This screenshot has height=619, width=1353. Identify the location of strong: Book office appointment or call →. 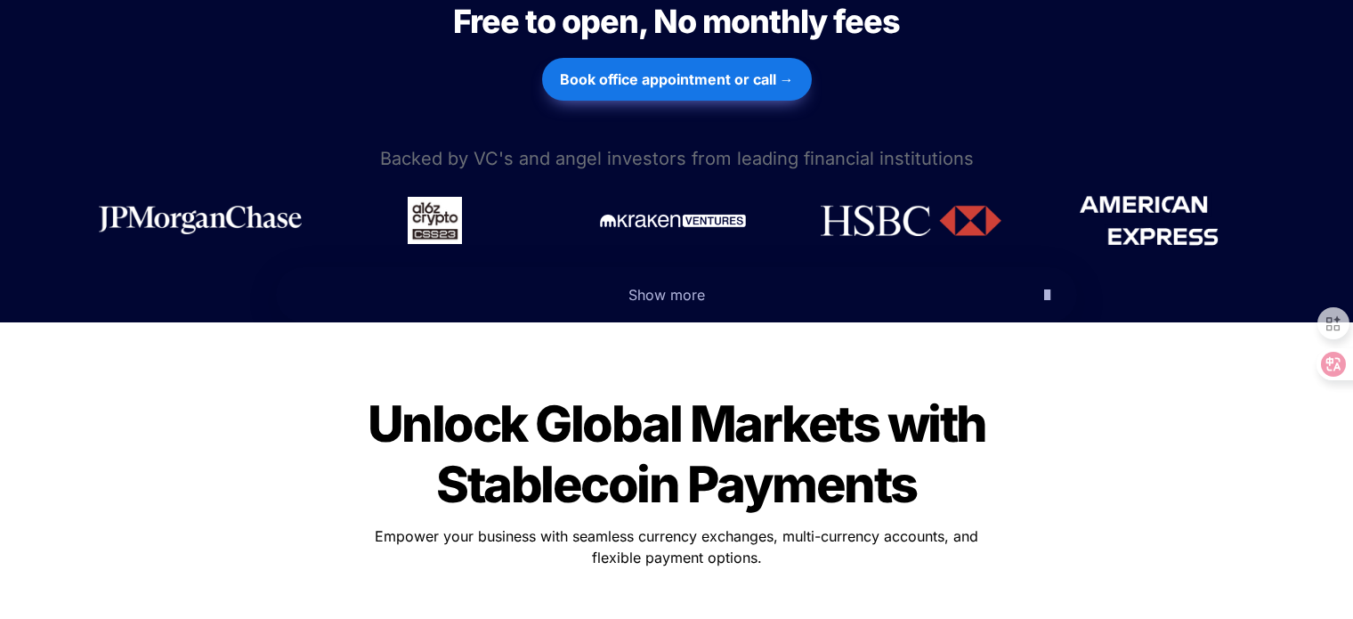
(676, 79).